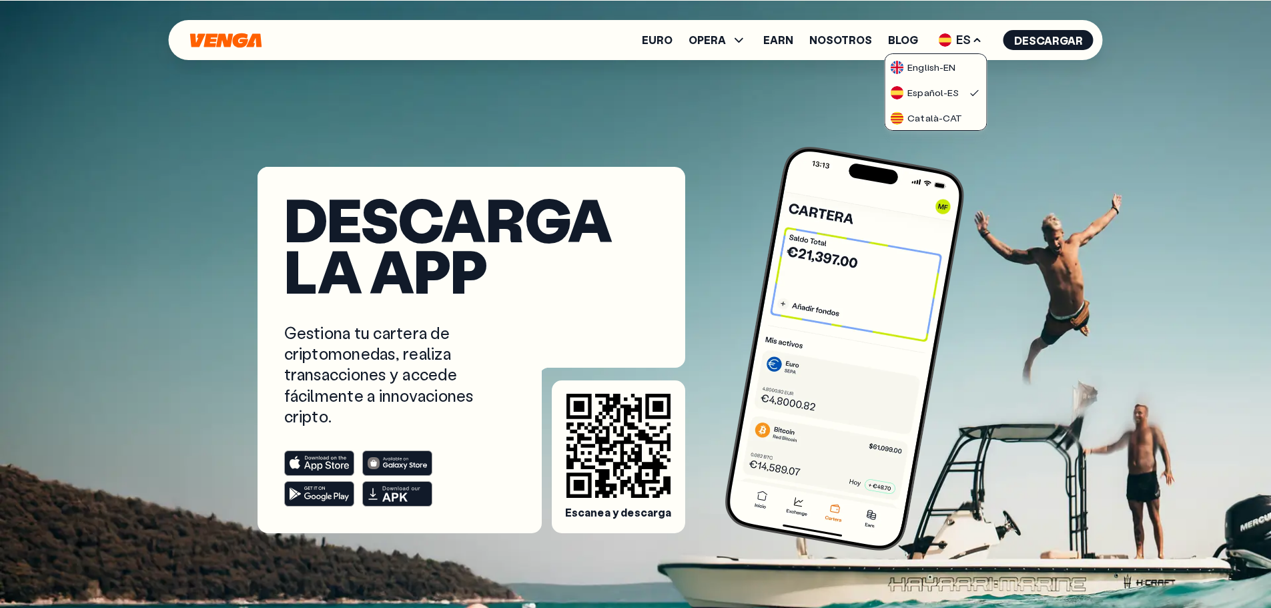  Describe the element at coordinates (935, 92) in the screenshot. I see `a: flag-esEspañol-ES` at that location.